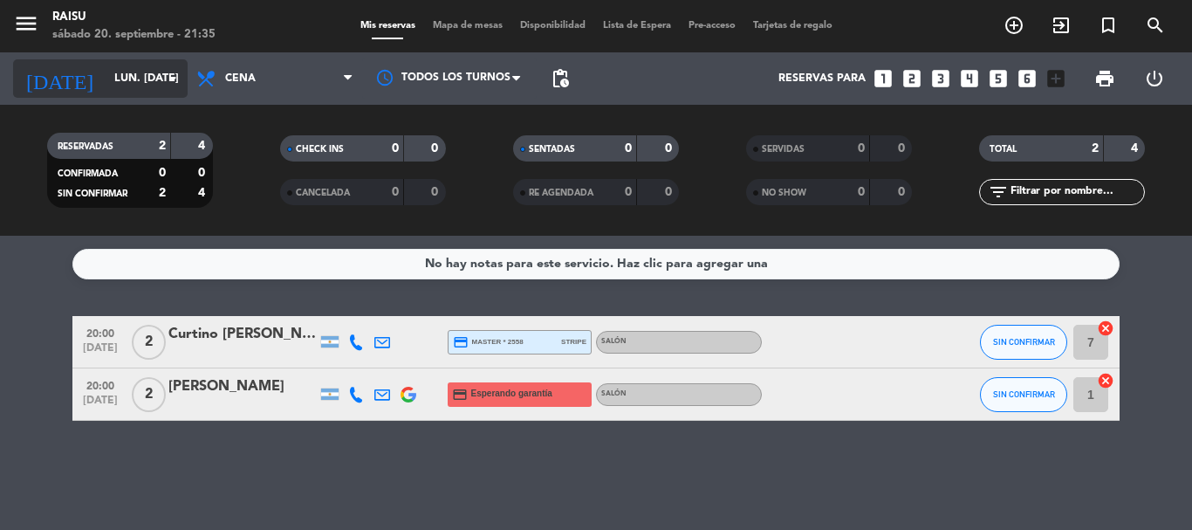 The height and width of the screenshot is (530, 1192). What do you see at coordinates (319, 149) in the screenshot?
I see `span: CHECK INS` at bounding box center [319, 149].